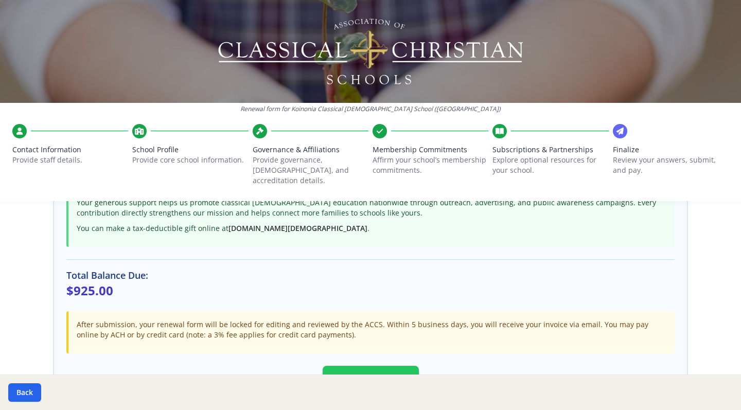  I want to click on span: Subscriptions & Partnerships, so click(550, 150).